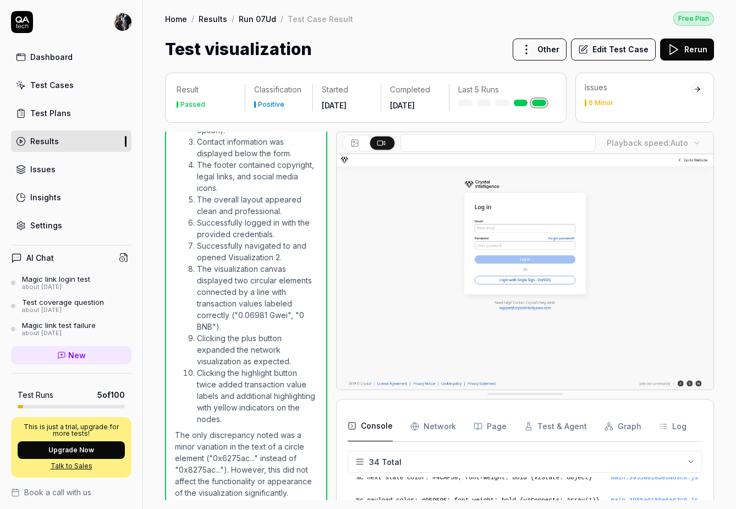 The height and width of the screenshot is (509, 736). What do you see at coordinates (71, 113) in the screenshot?
I see `a: Test Plans` at bounding box center [71, 113].